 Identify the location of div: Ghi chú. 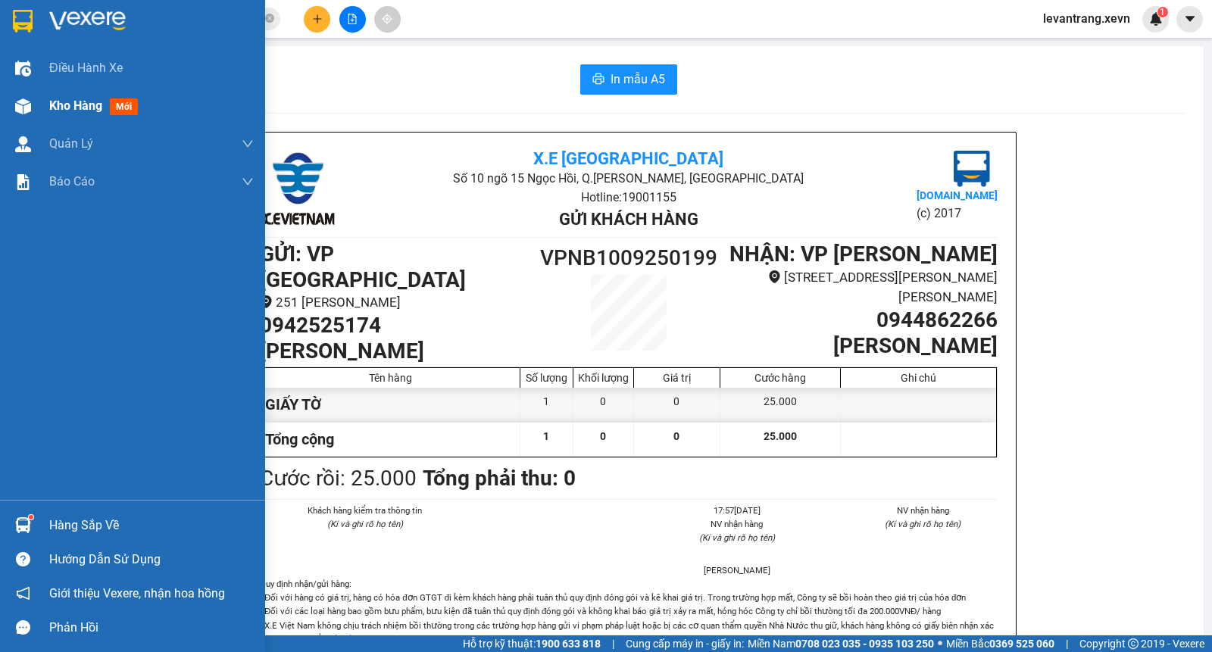
(918, 378).